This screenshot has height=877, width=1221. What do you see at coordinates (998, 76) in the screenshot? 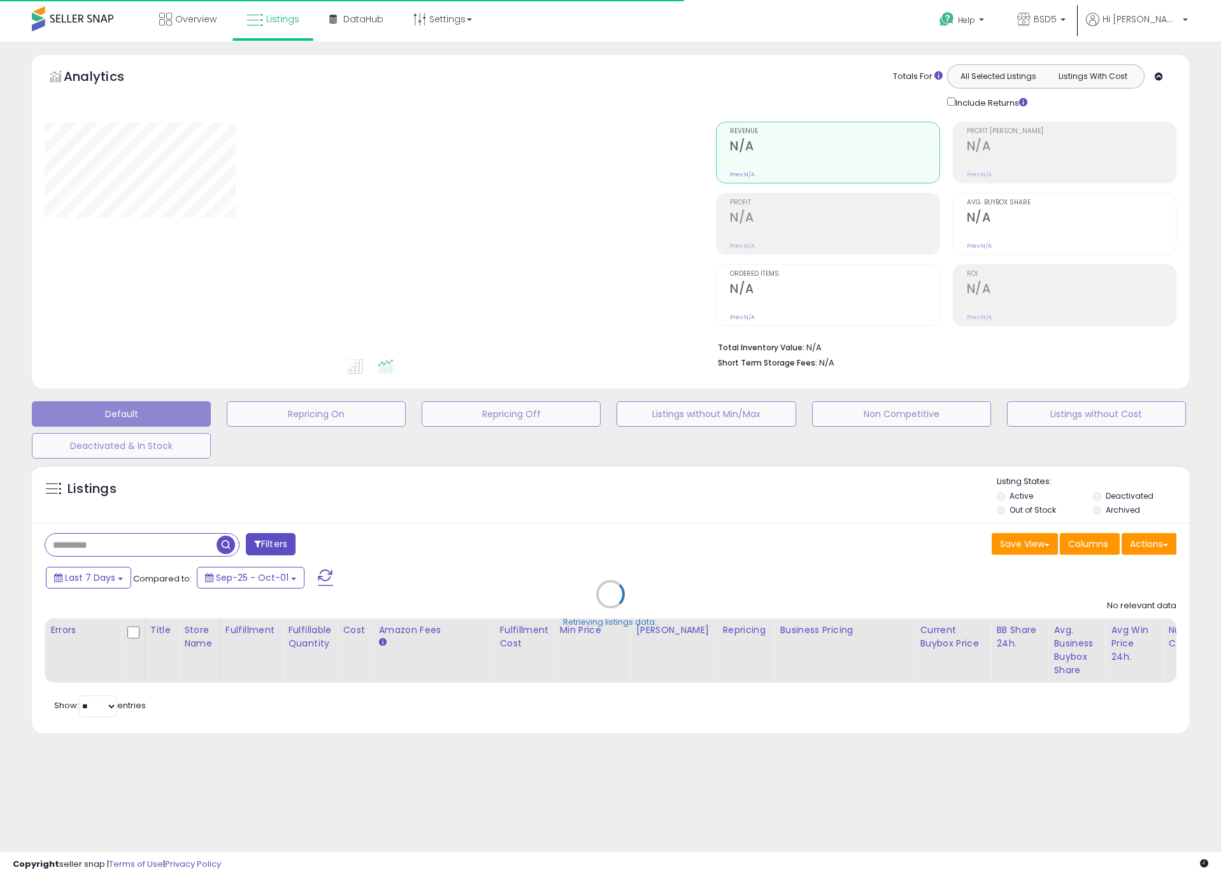
I see `button: All Selected Listings` at bounding box center [998, 76].